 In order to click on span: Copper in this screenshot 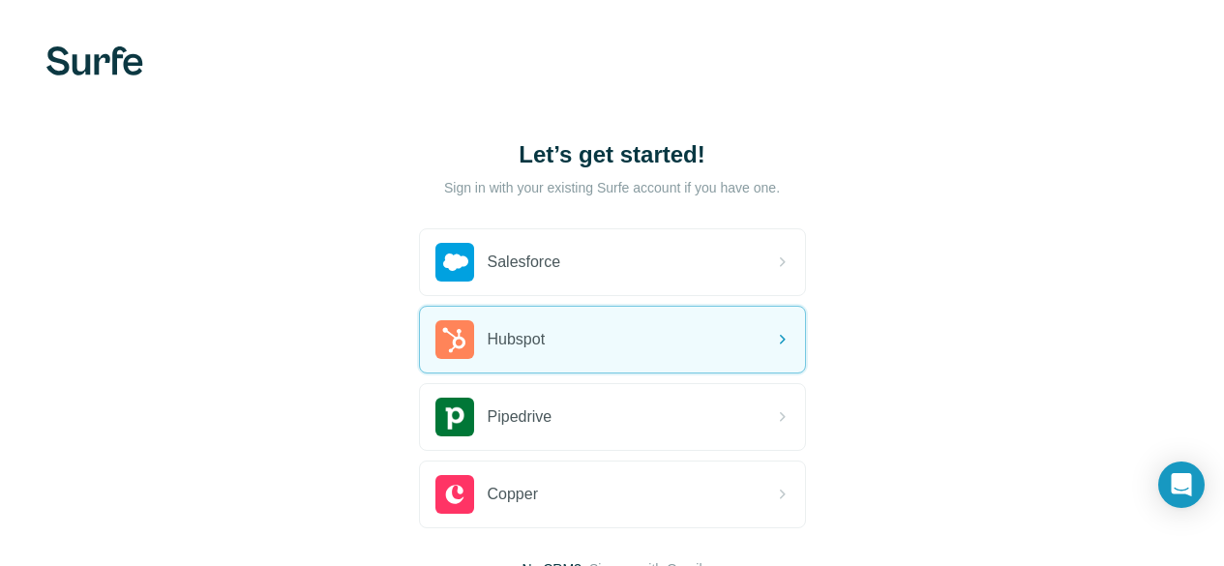, I will do `click(513, 494)`.